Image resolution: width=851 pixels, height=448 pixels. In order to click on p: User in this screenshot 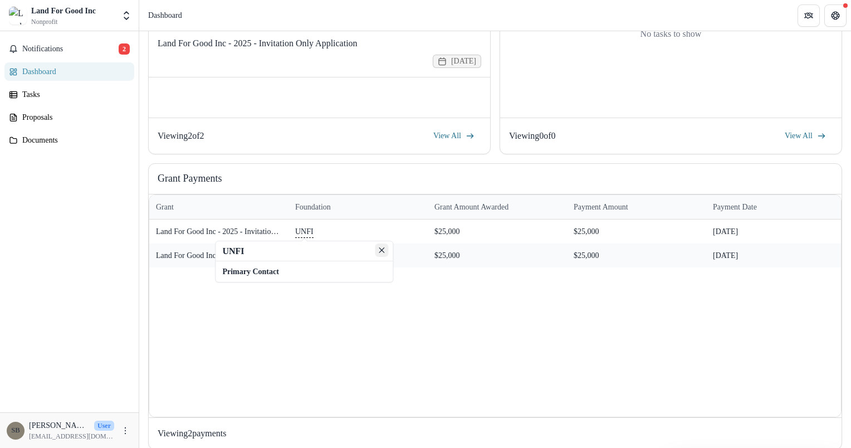, I will do `click(104, 426)`.